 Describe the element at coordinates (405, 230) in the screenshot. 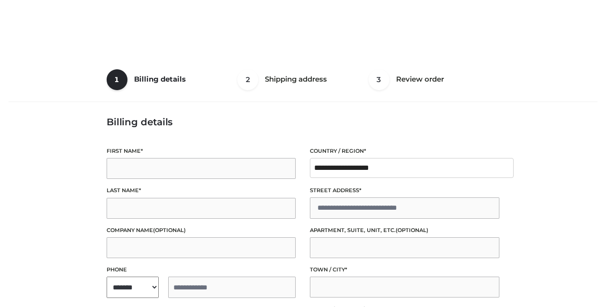

I see `label: Apartment, suite, unit, etc.` at that location.